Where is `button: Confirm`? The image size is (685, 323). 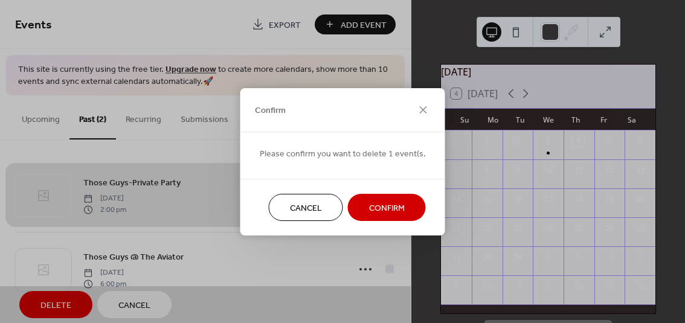 button: Confirm is located at coordinates (387, 207).